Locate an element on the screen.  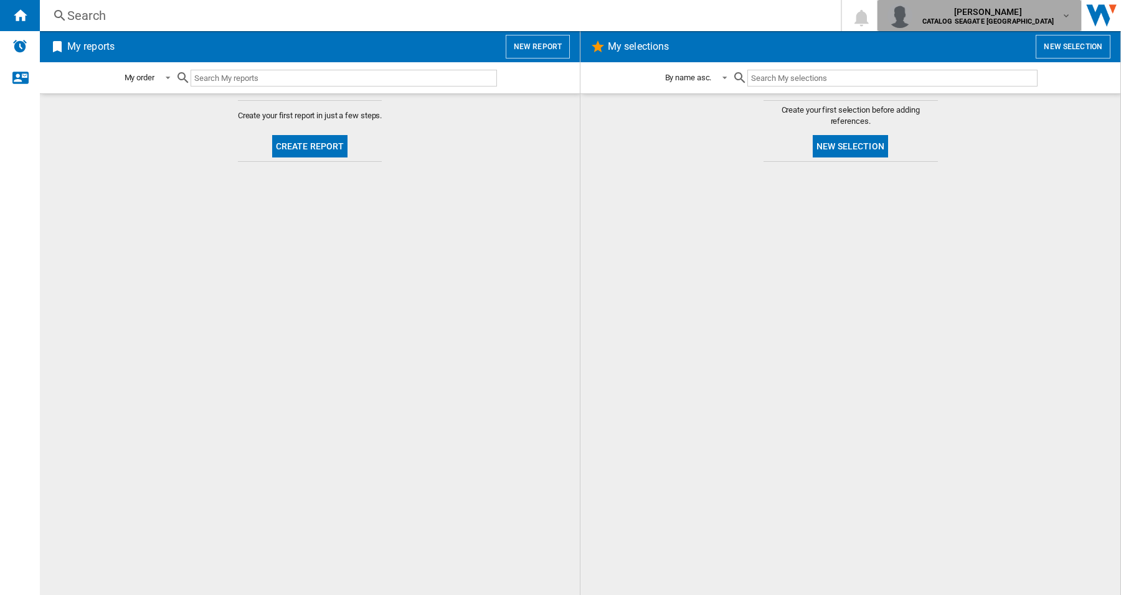
button: Create report is located at coordinates (310, 146).